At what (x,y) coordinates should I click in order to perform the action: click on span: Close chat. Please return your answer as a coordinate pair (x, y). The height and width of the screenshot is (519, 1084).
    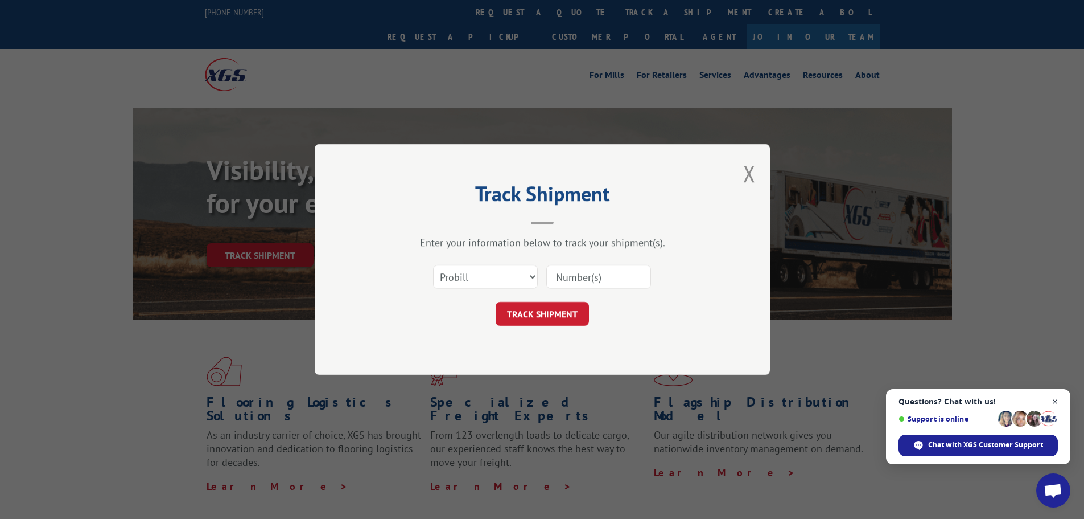
    Looking at the image, I should click on (1055, 401).